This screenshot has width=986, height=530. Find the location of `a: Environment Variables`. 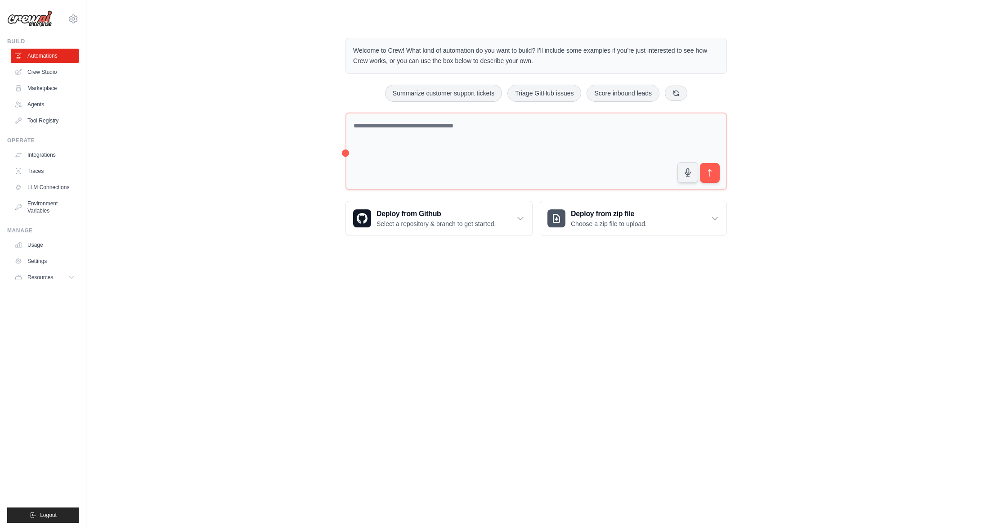

a: Environment Variables is located at coordinates (45, 207).